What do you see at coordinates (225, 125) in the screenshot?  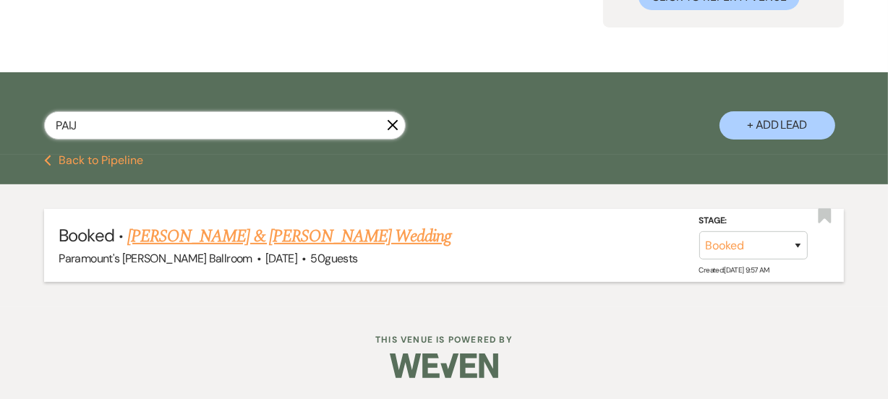 I see `input: Search by name, event date, email address or phone number` at bounding box center [225, 125].